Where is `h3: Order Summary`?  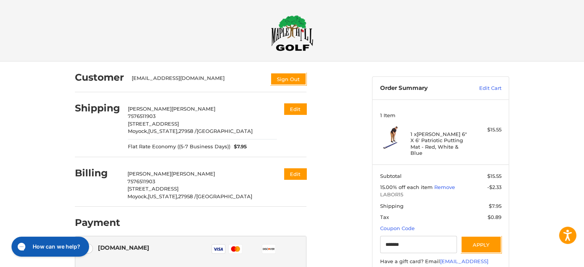
h3: Order Summary is located at coordinates (422, 88).